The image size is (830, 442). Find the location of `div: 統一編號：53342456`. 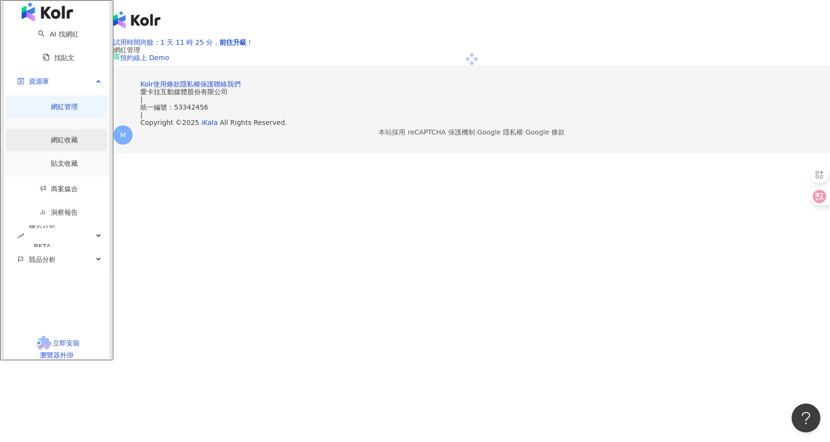

div: 統一編號：53342456 is located at coordinates (472, 107).